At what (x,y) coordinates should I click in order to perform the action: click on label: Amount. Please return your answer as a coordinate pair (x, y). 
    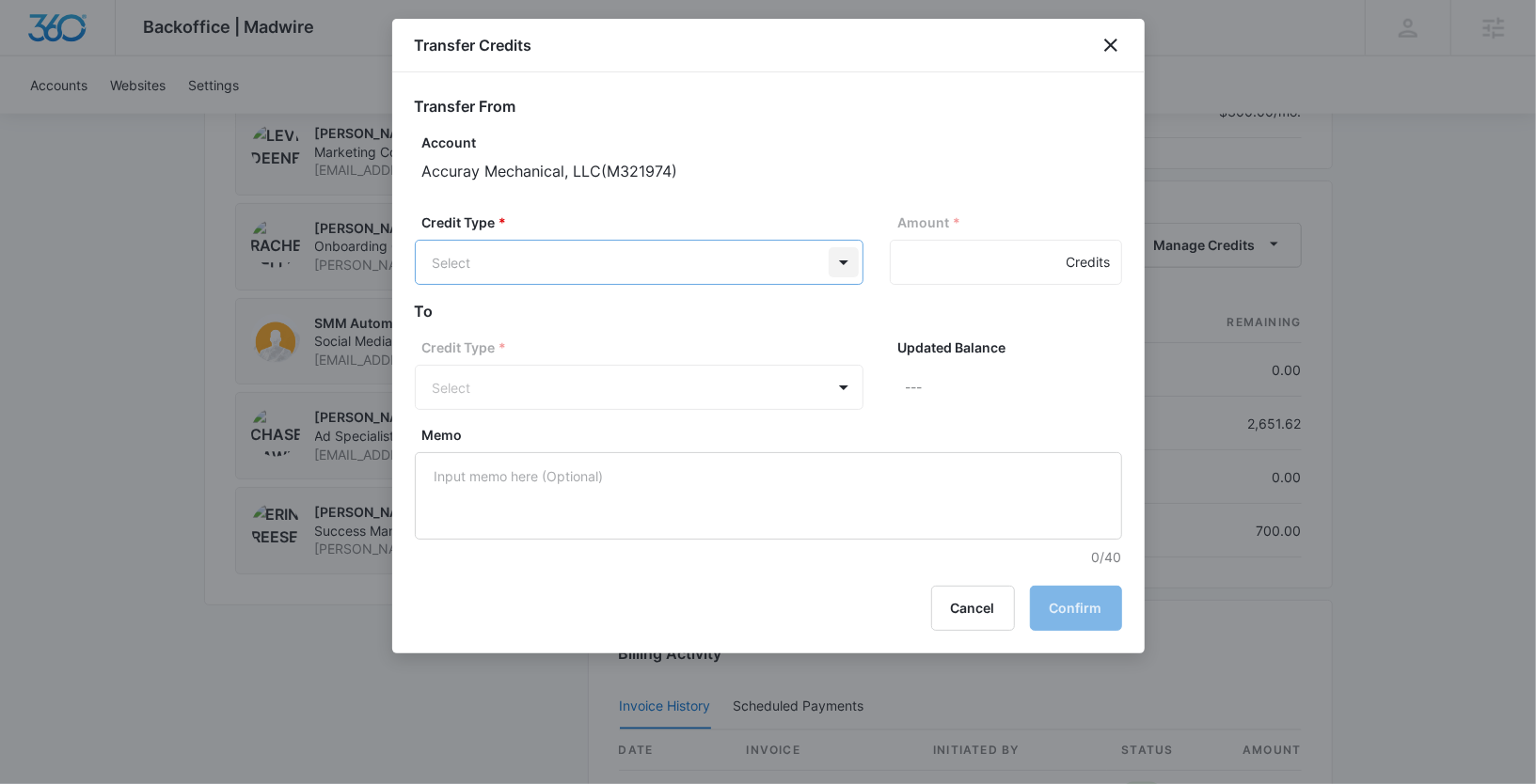
    Looking at the image, I should click on (1012, 222).